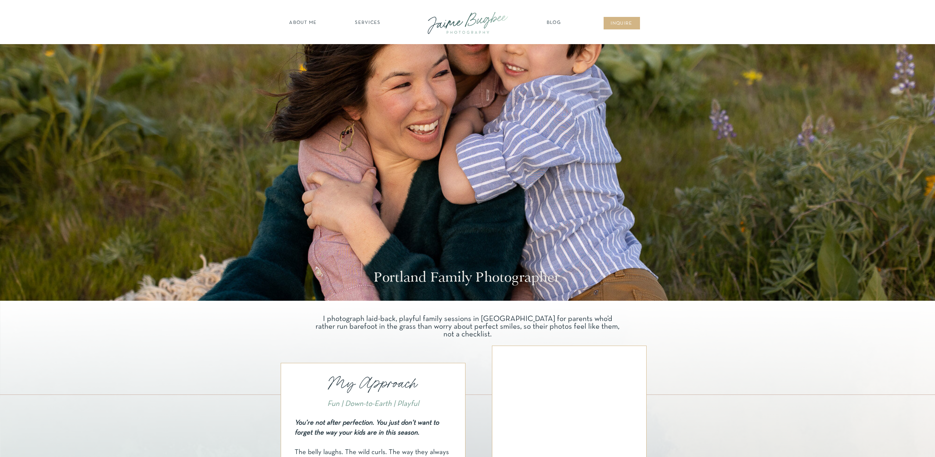 The image size is (935, 457). What do you see at coordinates (303, 23) in the screenshot?
I see `nav: about ME` at bounding box center [303, 23].